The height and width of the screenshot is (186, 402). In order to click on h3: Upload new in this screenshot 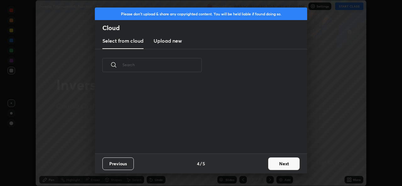, I will do `click(168, 41)`.